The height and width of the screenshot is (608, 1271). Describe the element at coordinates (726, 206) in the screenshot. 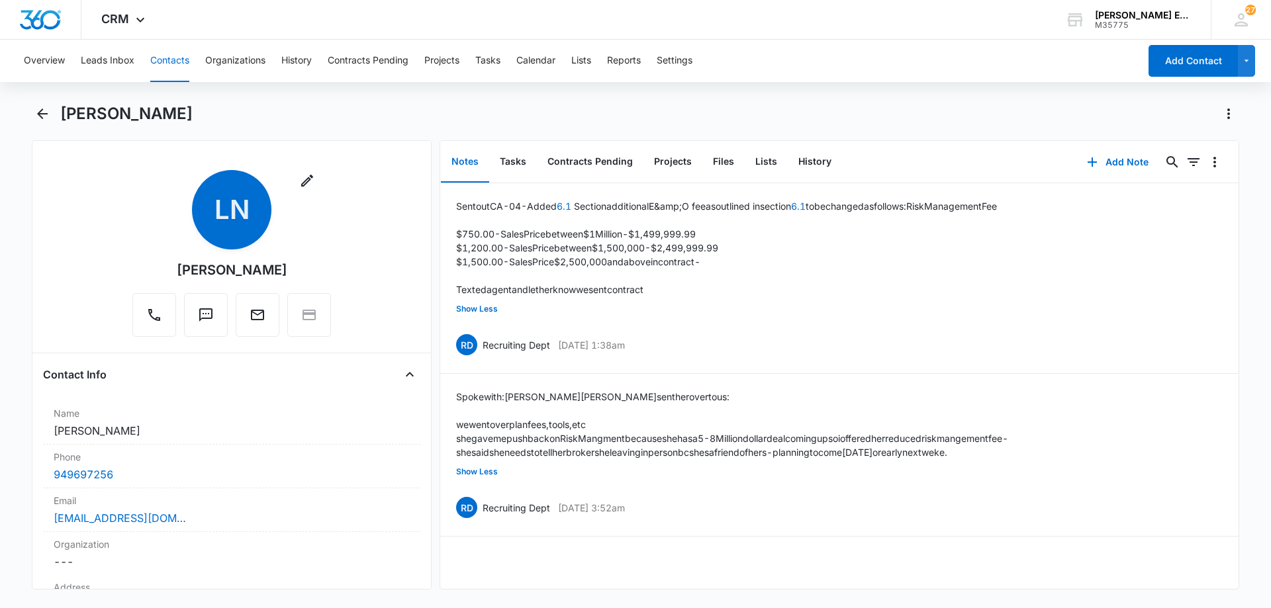

I see `p: Sent out CA-04 - Added Section additional E&amp;O fee as outlined in section to be changed as fol...` at that location.